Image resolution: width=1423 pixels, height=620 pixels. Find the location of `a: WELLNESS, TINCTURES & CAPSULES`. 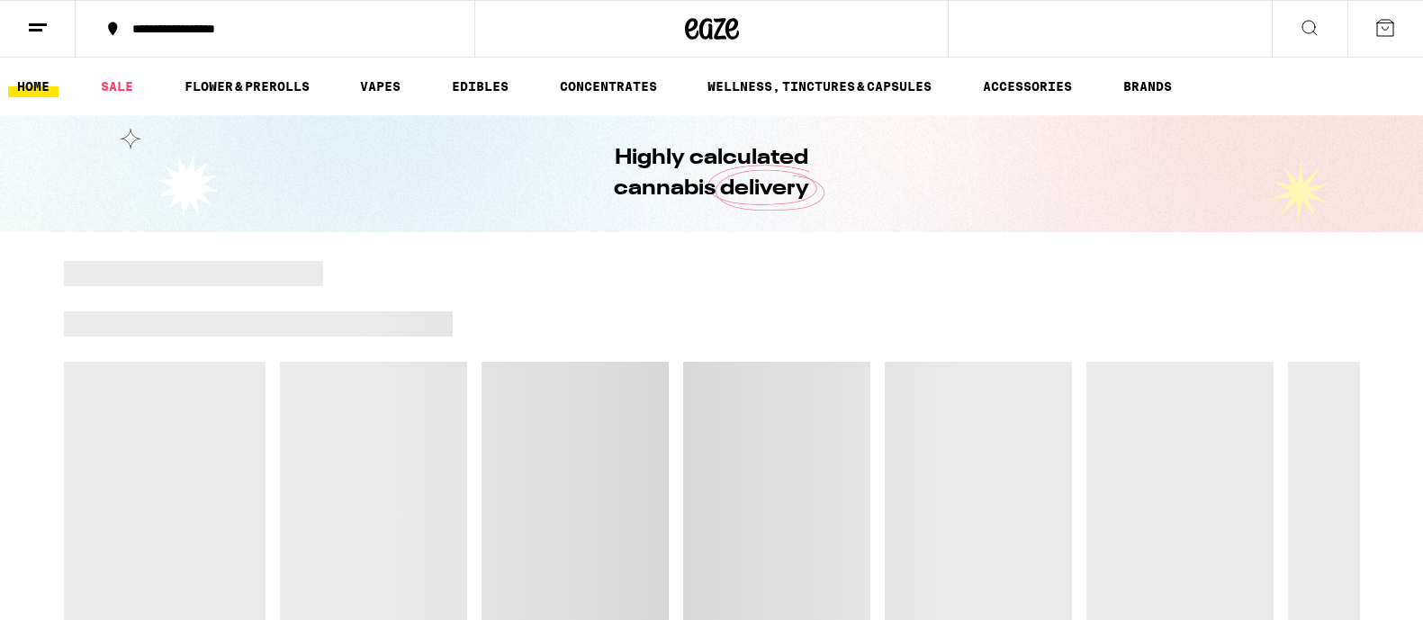

a: WELLNESS, TINCTURES & CAPSULES is located at coordinates (819, 86).